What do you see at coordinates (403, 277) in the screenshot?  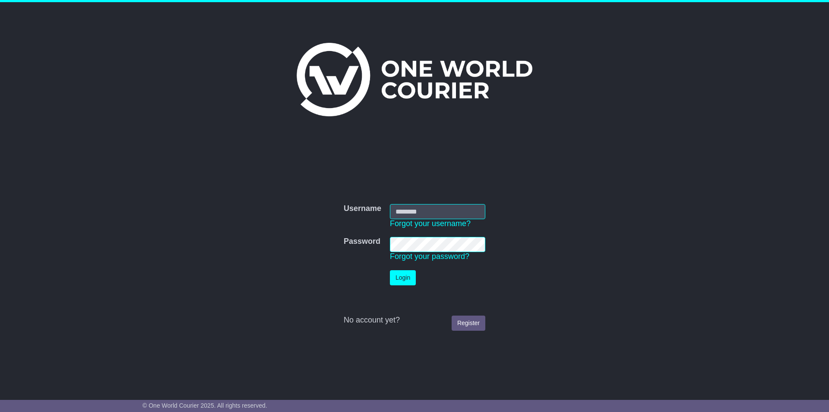 I see `button: Login` at bounding box center [403, 277].